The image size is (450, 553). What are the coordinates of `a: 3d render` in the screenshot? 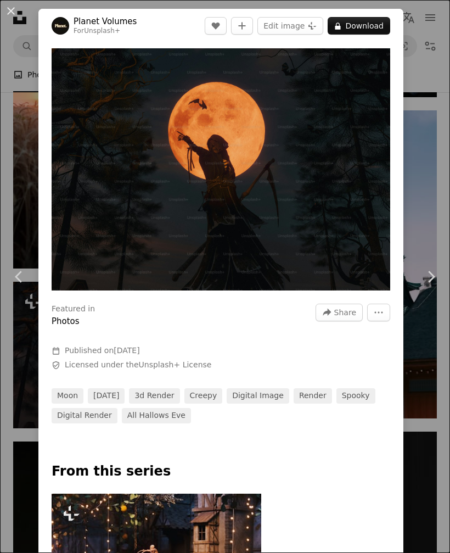 It's located at (154, 396).